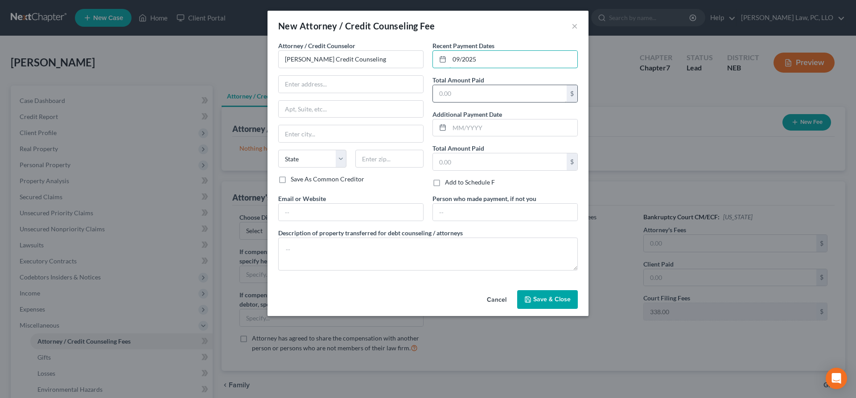 This screenshot has width=856, height=398. What do you see at coordinates (317, 45) in the screenshot?
I see `span: Attorney / Credit Counselor` at bounding box center [317, 45].